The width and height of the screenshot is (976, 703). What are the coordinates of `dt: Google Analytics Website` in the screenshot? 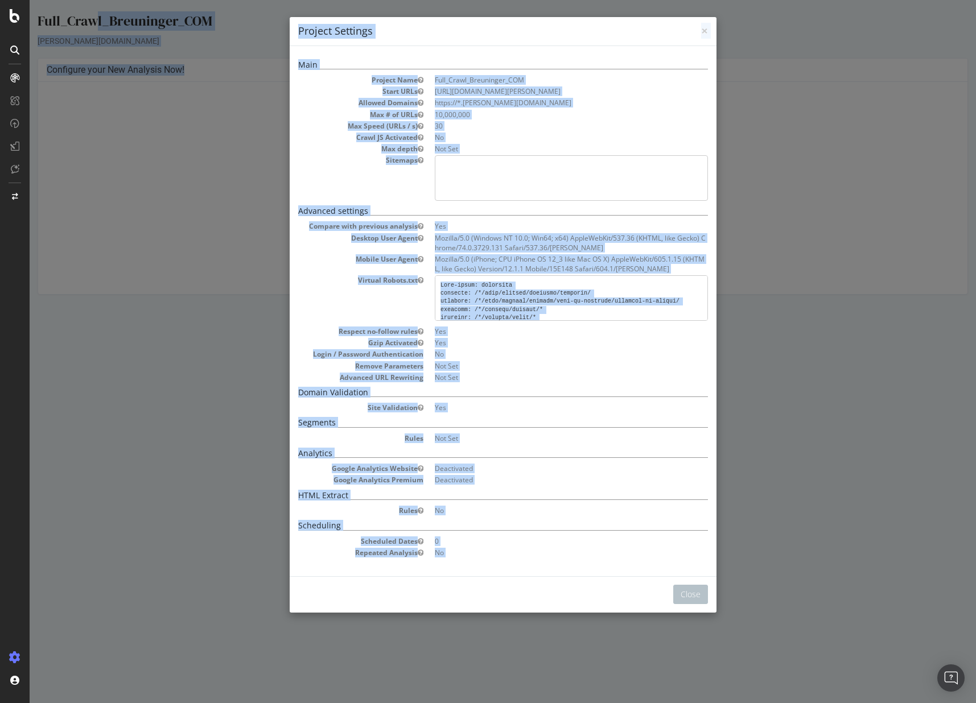 It's located at (331, 468).